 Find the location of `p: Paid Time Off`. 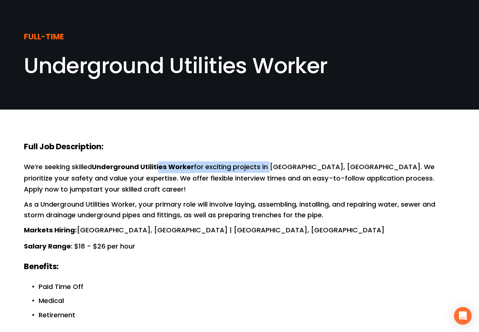

p: Paid Time Off is located at coordinates (247, 286).